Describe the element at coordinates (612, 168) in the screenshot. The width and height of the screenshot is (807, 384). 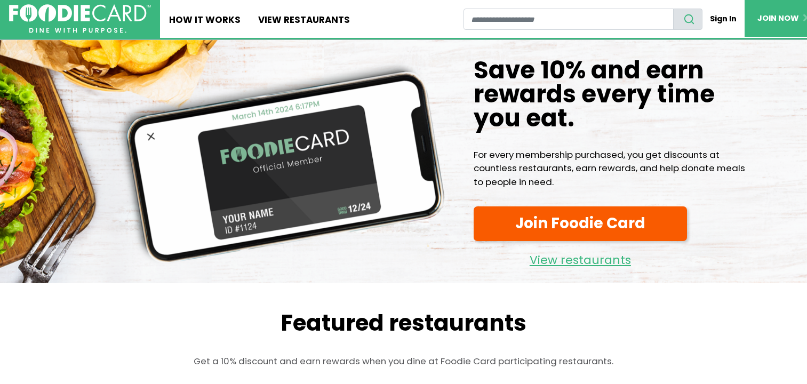
I see `p: For every membership purchased, you get discounts at countless restaurants, earn rewards, and hel...` at that location.